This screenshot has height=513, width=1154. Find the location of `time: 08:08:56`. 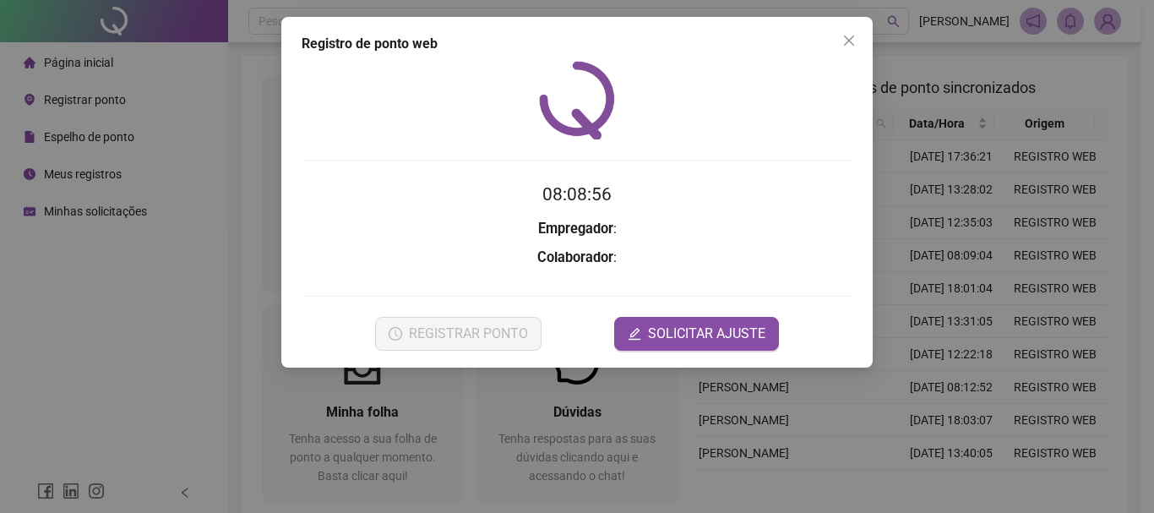

time: 08:08:56 is located at coordinates (577, 194).